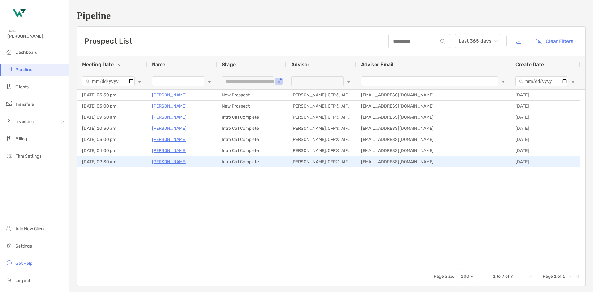 The height and width of the screenshot is (292, 593). What do you see at coordinates (23, 246) in the screenshot?
I see `span: Settings` at bounding box center [23, 246].